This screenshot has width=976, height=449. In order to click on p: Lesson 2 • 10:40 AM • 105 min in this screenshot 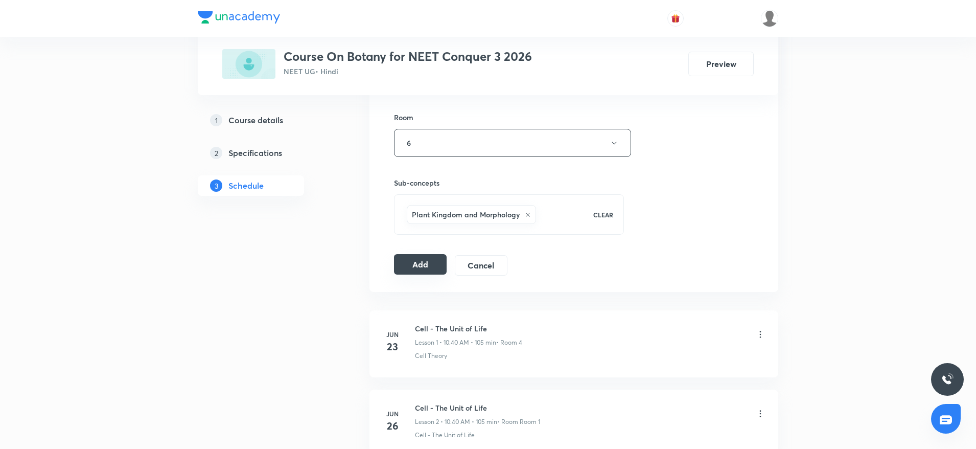, I will do `click(456, 422)`.